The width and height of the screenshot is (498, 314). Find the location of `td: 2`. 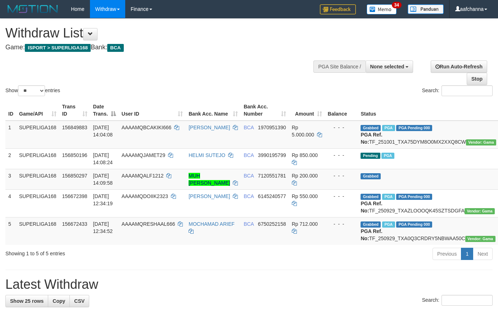

td: 2 is located at coordinates (11, 158).